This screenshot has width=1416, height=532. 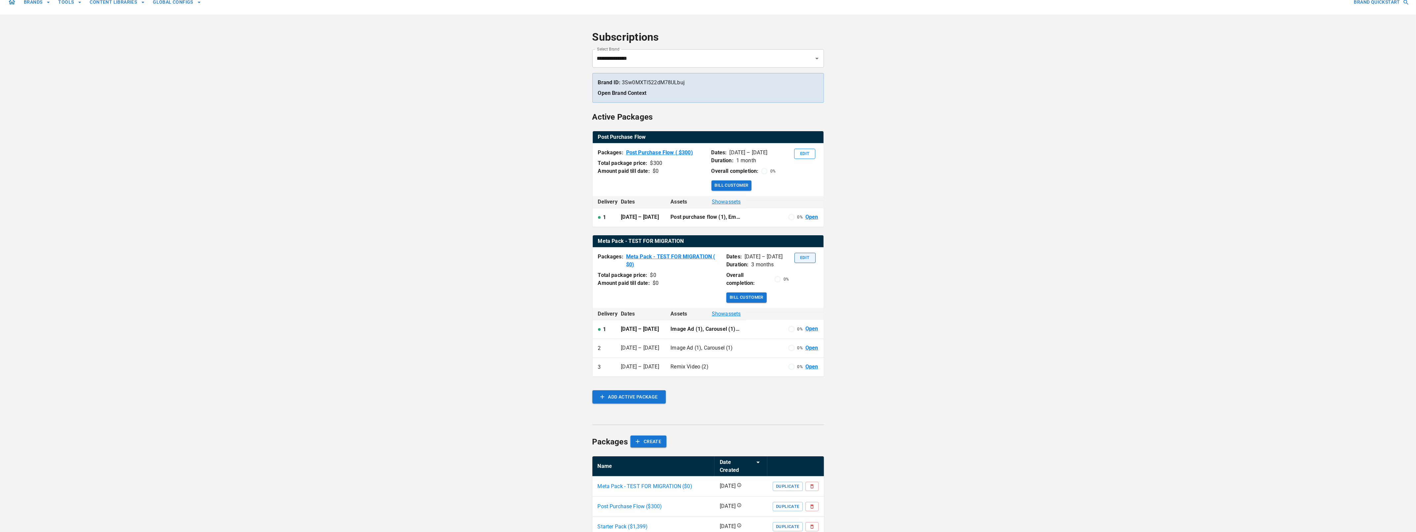 I want to click on th: Meta Pack - TEST FOR MIGRATION, so click(x=708, y=241).